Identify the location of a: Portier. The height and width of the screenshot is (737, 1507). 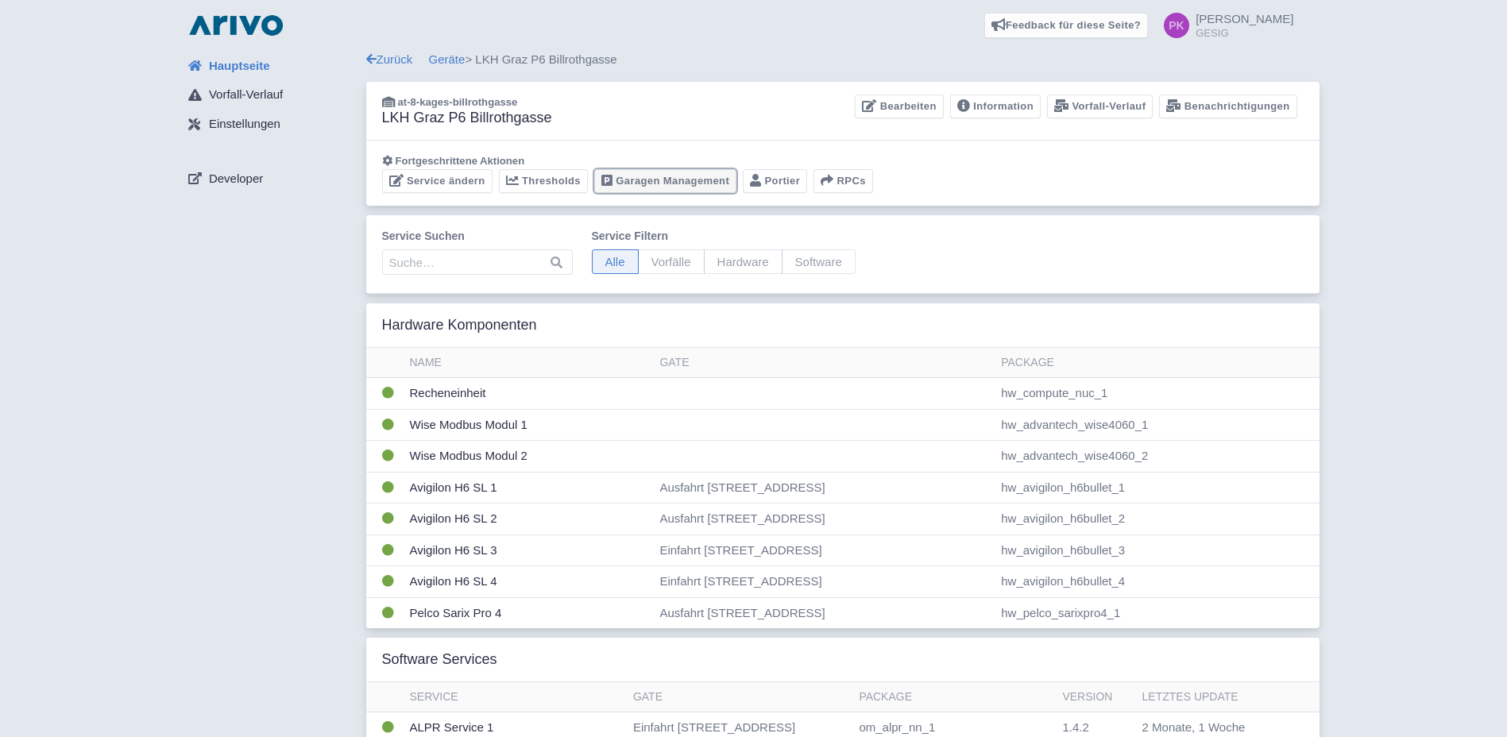
(775, 181).